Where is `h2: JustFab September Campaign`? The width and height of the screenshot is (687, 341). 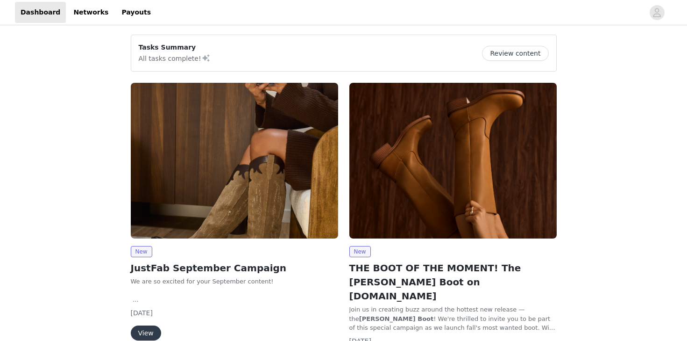
h2: JustFab September Campaign is located at coordinates (235, 268).